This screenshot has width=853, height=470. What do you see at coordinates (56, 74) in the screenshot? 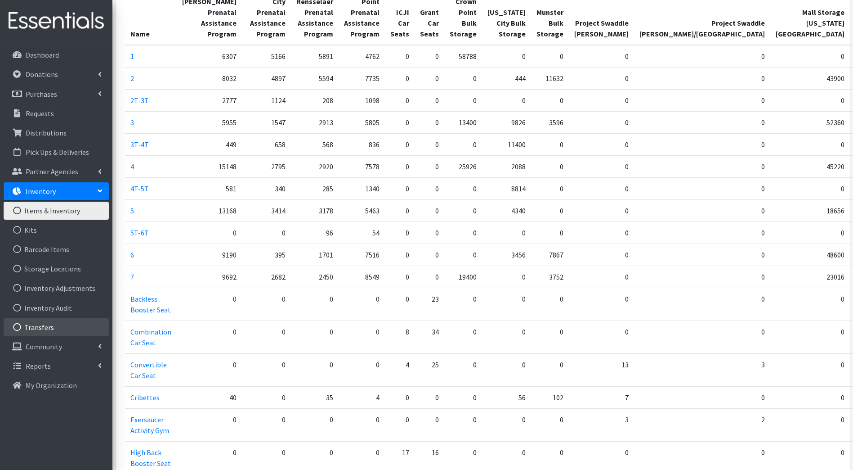
I see `a: Donations` at bounding box center [56, 74].